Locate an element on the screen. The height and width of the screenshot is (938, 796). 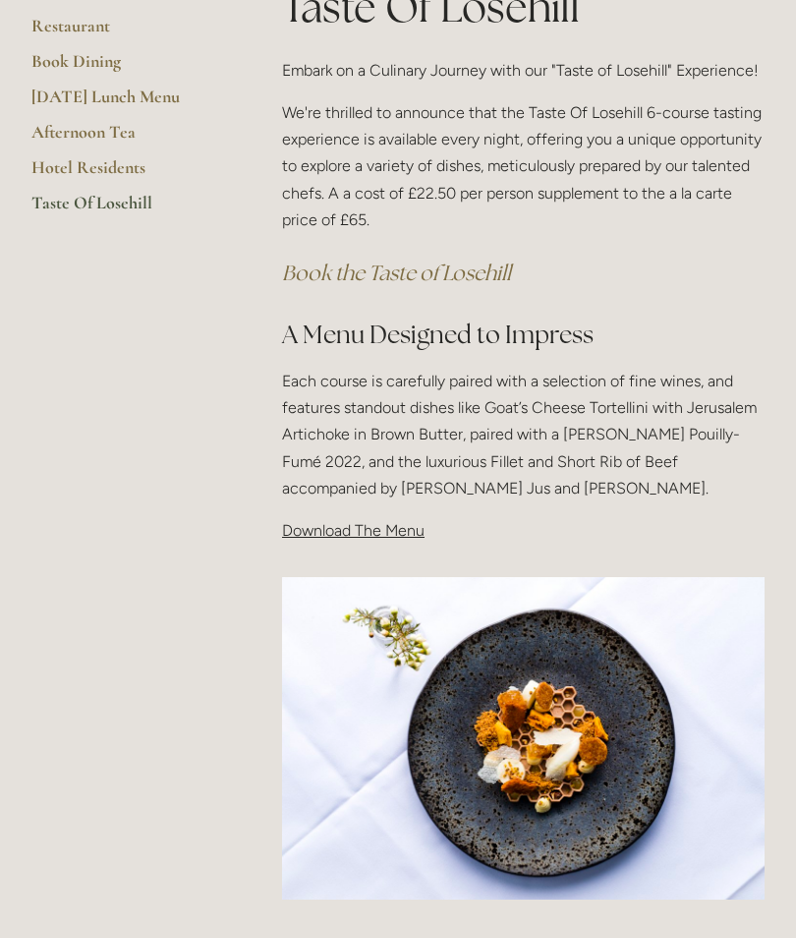
a: Hotel Residents is located at coordinates (125, 174).